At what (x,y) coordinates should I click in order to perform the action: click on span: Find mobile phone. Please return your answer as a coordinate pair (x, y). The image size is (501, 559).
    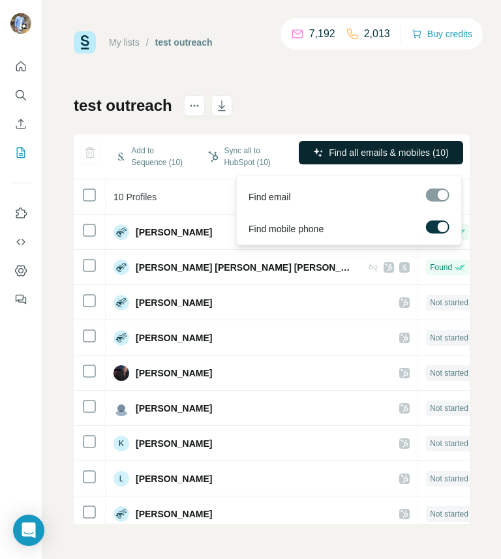
    Looking at the image, I should click on (285, 229).